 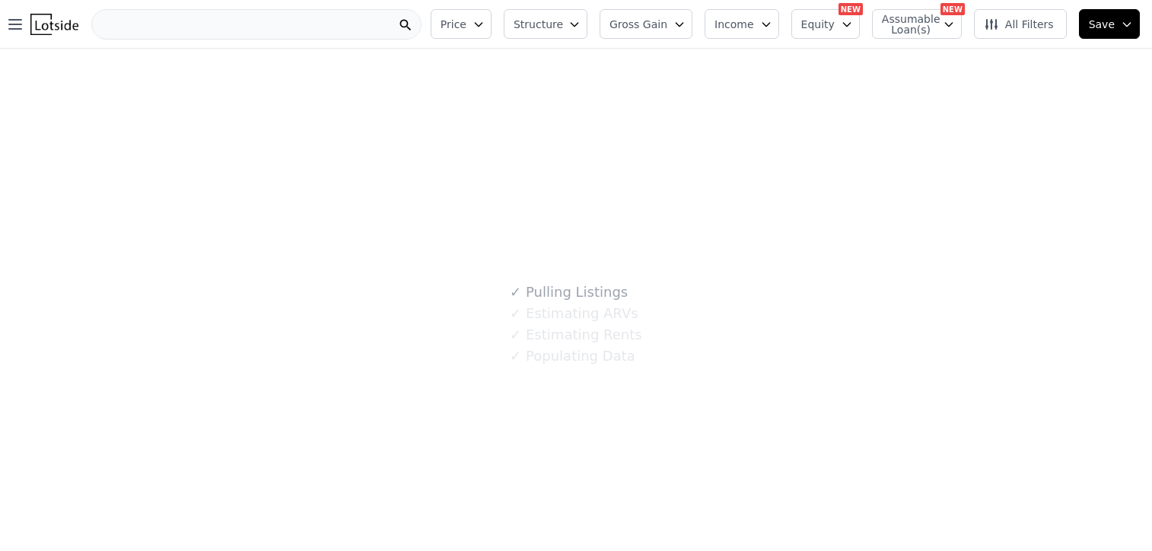 I want to click on span: Save, so click(x=1102, y=24).